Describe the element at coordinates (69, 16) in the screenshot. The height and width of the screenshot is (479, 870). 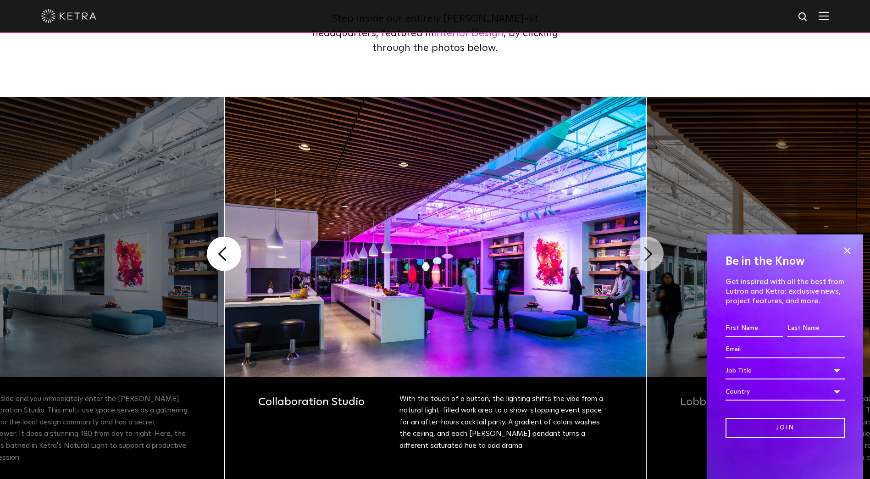
I see `img: ketra-logo-2019-white` at that location.